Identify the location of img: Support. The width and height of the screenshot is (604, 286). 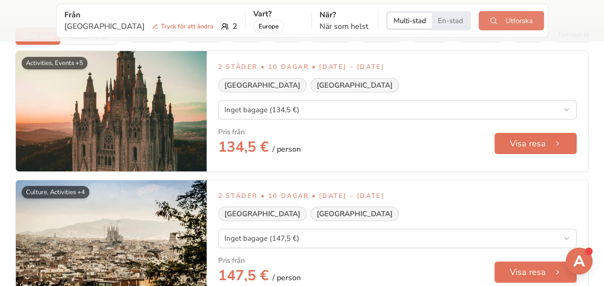
(579, 261).